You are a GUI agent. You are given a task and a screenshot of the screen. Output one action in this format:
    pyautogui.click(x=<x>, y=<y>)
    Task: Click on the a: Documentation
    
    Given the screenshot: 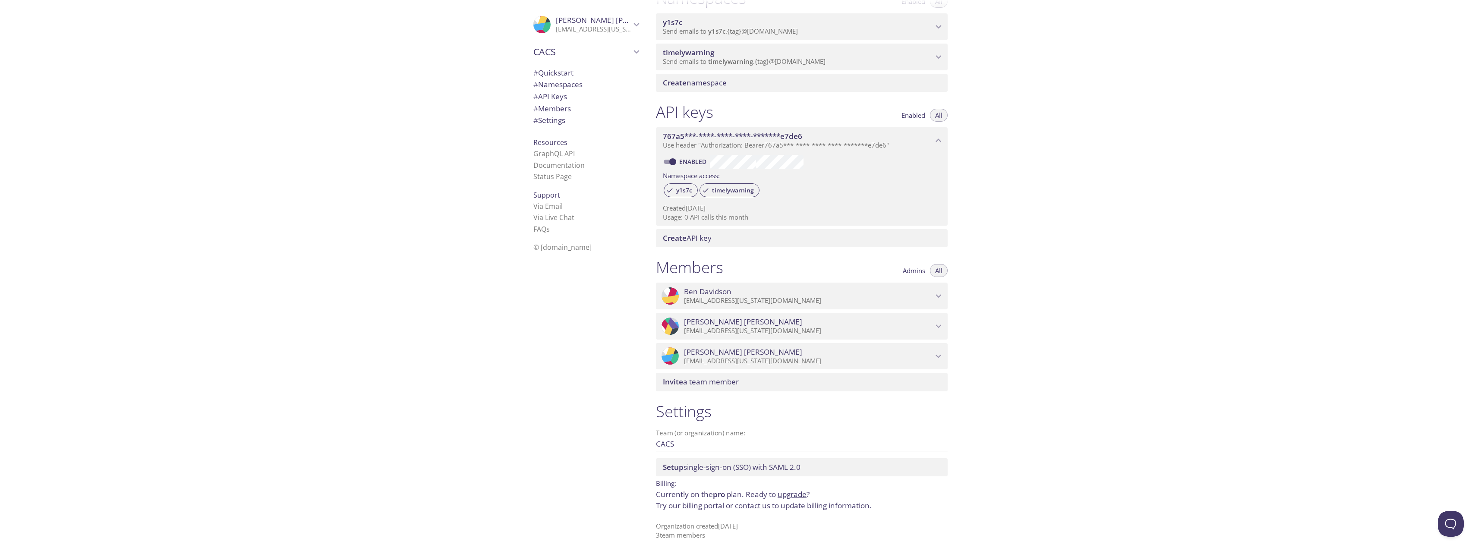 What is the action you would take?
    pyautogui.click(x=559, y=165)
    